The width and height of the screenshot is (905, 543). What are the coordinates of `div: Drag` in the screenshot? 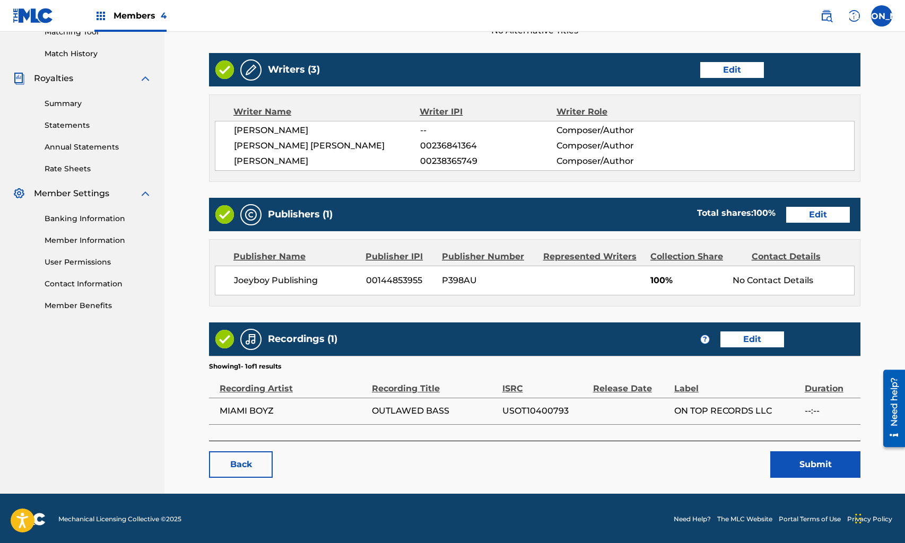 It's located at (859, 519).